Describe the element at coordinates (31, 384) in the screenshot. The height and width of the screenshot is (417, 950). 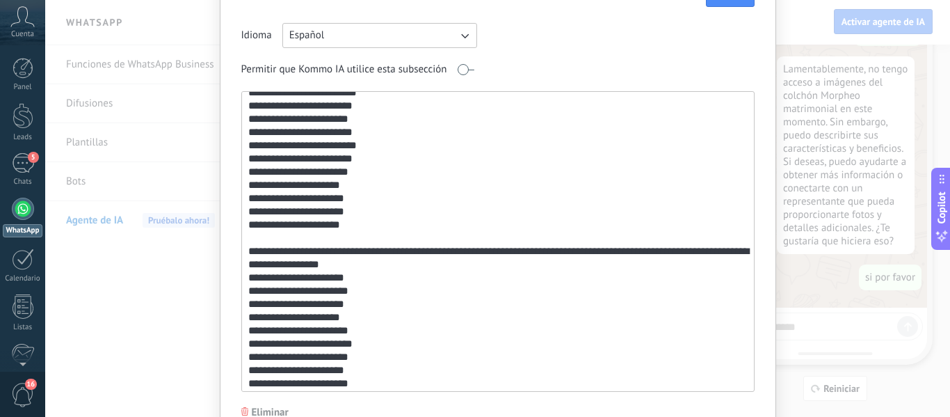
I see `span: 16` at that location.